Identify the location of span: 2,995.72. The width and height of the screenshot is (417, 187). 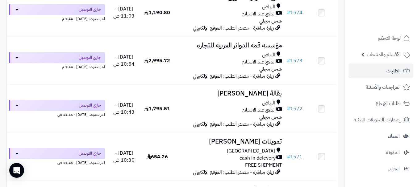
(157, 61).